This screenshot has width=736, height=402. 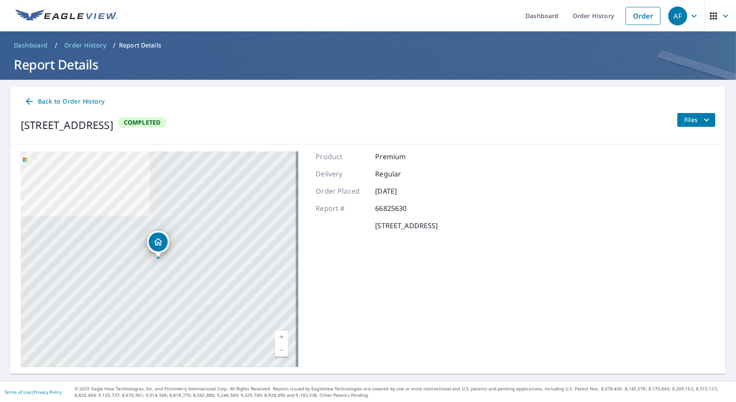 I want to click on div: AF, so click(x=678, y=16).